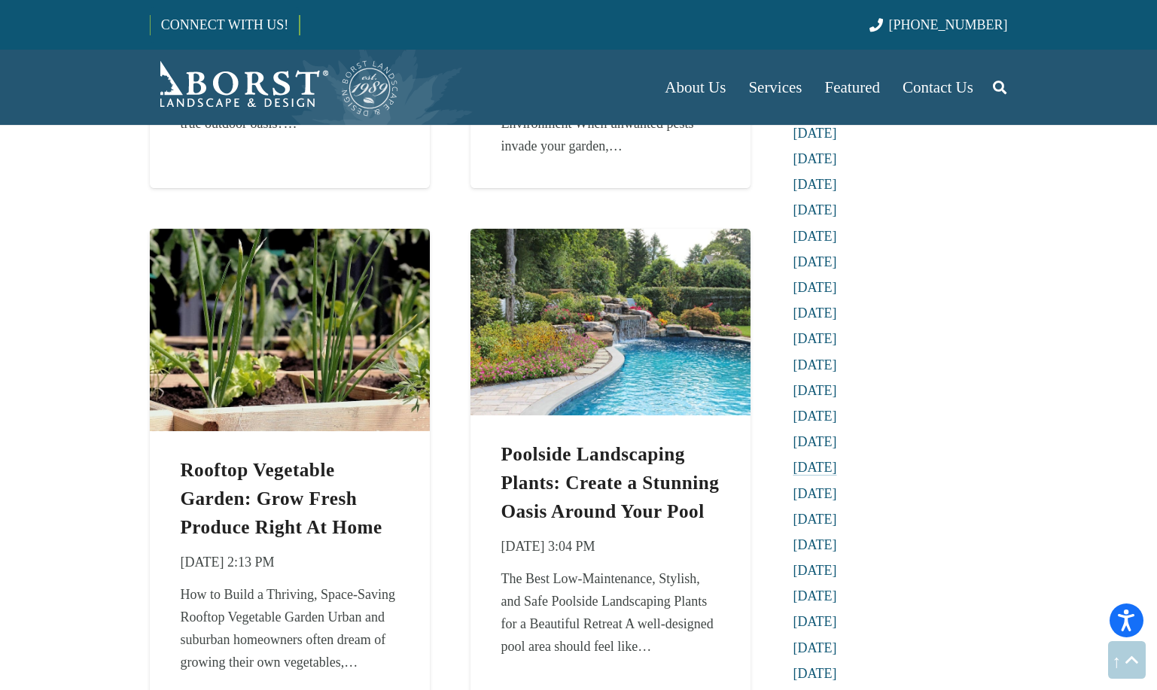  What do you see at coordinates (224, 25) in the screenshot?
I see `a: CONNECT WITH US!` at bounding box center [224, 25].